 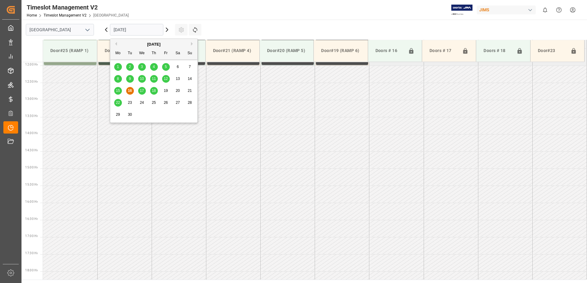 I want to click on button: Help Center, so click(x=558, y=10).